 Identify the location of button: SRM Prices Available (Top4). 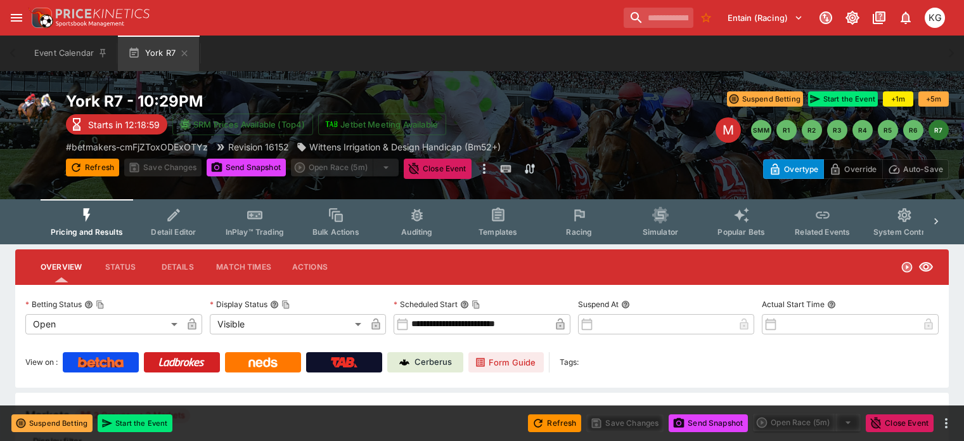
(243, 124).